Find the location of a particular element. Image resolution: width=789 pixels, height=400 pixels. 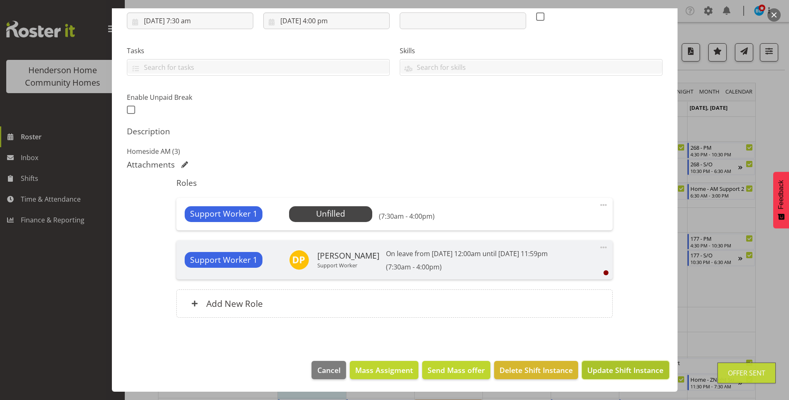

span: Feedback is located at coordinates (781, 195).